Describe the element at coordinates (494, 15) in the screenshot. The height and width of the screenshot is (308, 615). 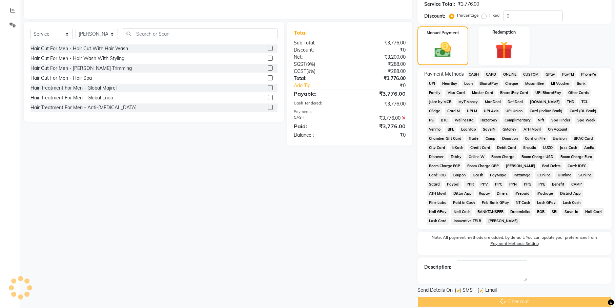
I see `label: Fixed` at that location.